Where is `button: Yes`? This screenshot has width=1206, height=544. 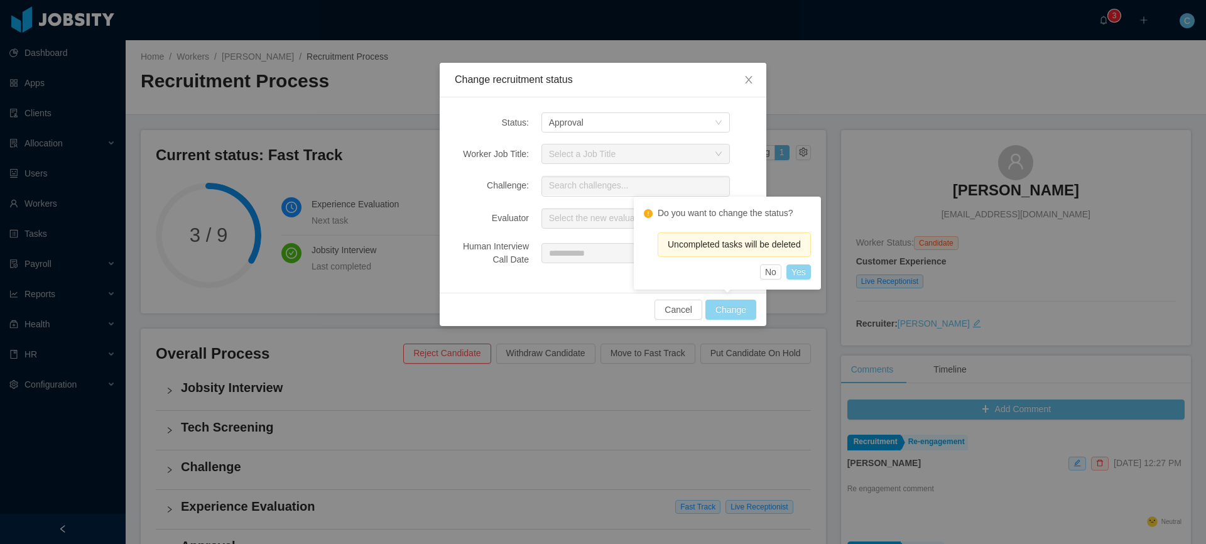
button: Yes is located at coordinates (799, 272).